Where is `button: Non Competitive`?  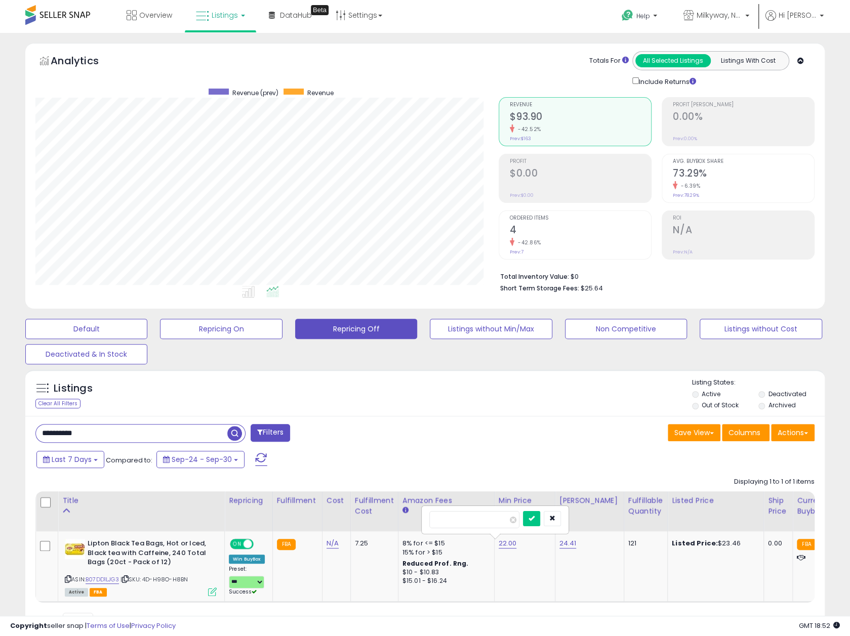
button: Non Competitive is located at coordinates (626, 329).